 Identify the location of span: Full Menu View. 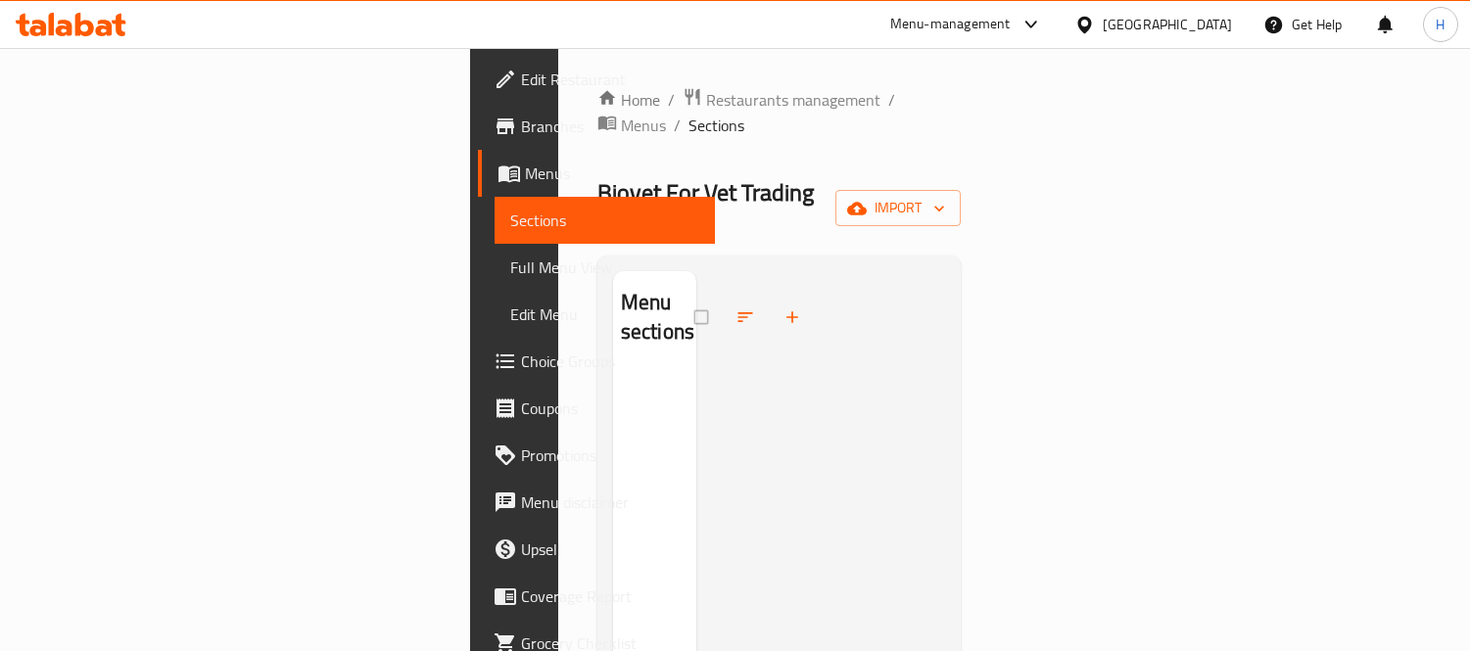
(605, 267).